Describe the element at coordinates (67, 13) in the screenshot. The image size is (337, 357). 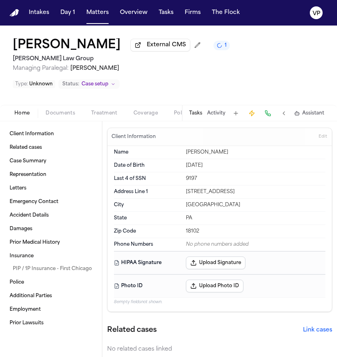
I see `button: Day 1` at that location.